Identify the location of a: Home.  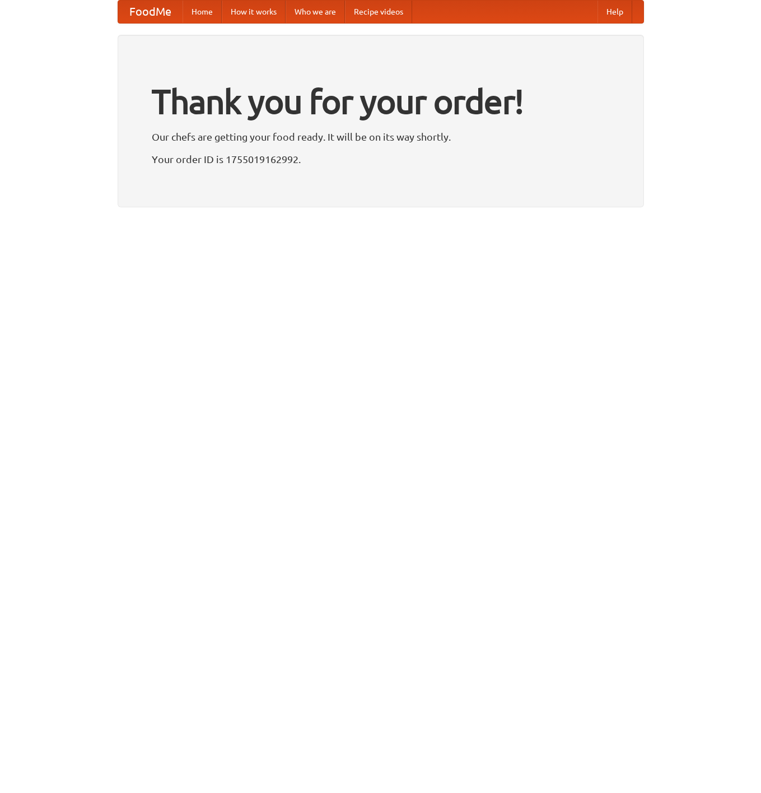
(202, 12).